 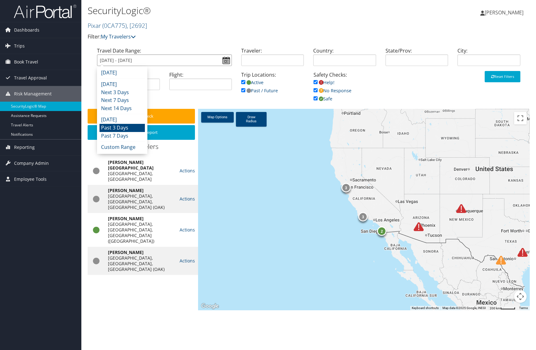 What do you see at coordinates (141, 132) in the screenshot?
I see `button: Download Report` at bounding box center [141, 132].